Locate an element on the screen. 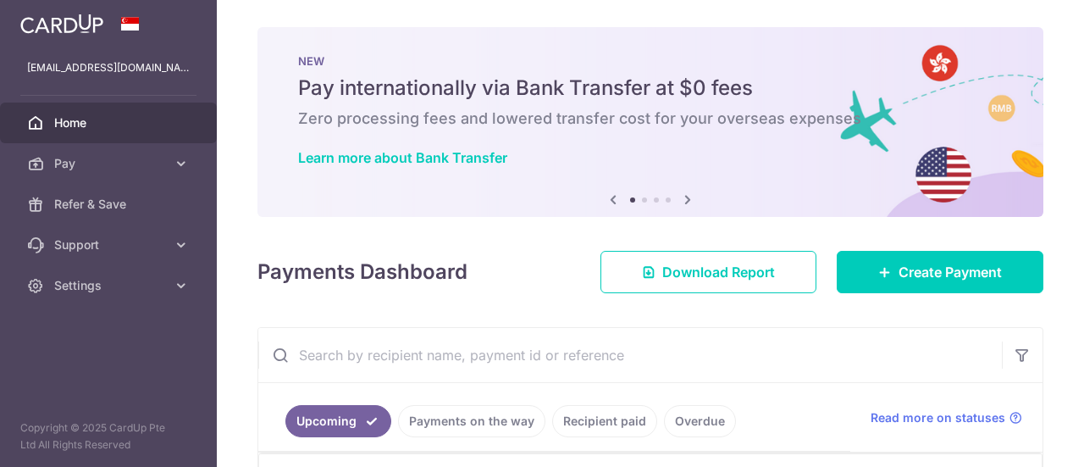  span: Download Report is located at coordinates (718, 272).